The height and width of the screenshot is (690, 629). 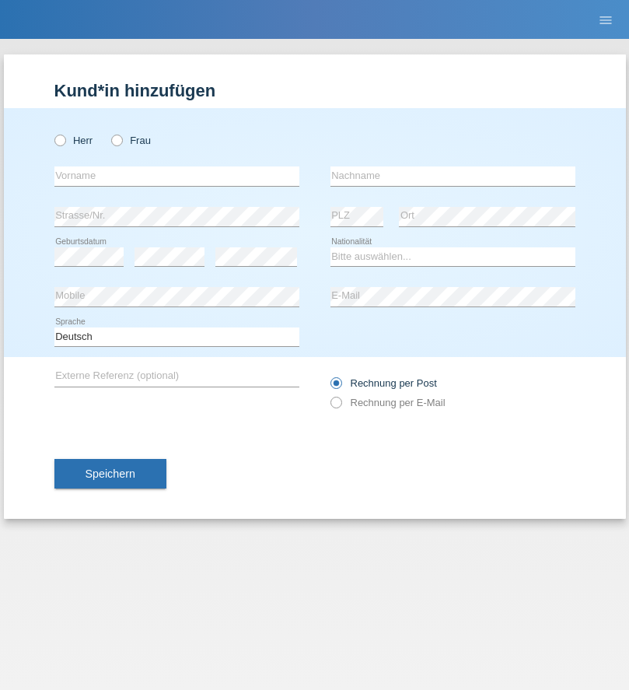 I want to click on i: menu, so click(x=606, y=20).